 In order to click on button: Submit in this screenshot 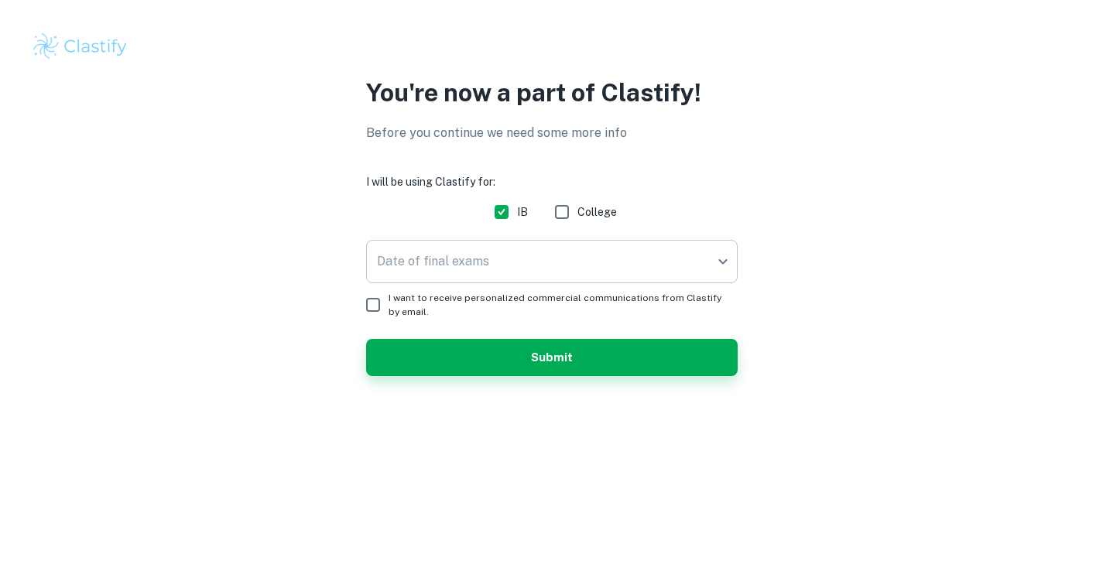, I will do `click(552, 358)`.